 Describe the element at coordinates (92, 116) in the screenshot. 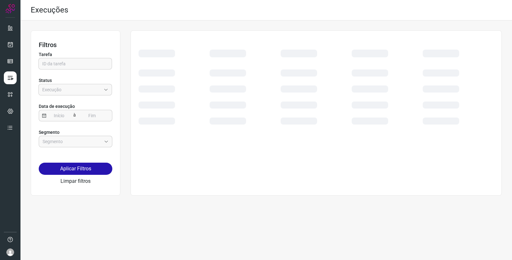

I see `input: Fim` at that location.